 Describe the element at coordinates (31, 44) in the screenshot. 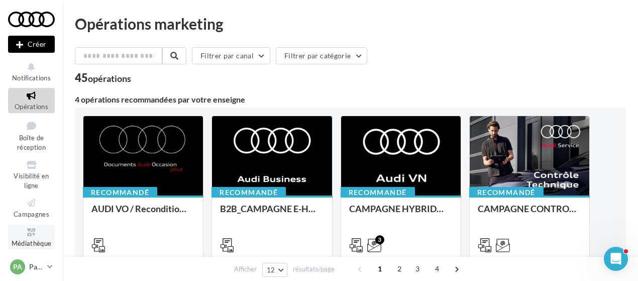

I see `div: Nouvelle campagne` at that location.